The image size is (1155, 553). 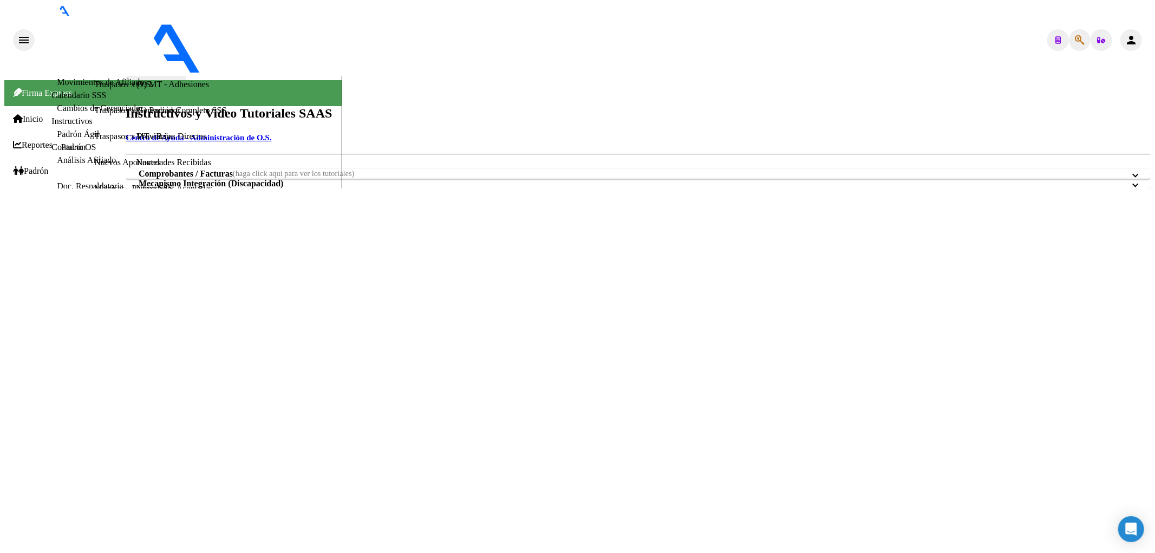 I want to click on a: Padrón Ágil, so click(x=78, y=134).